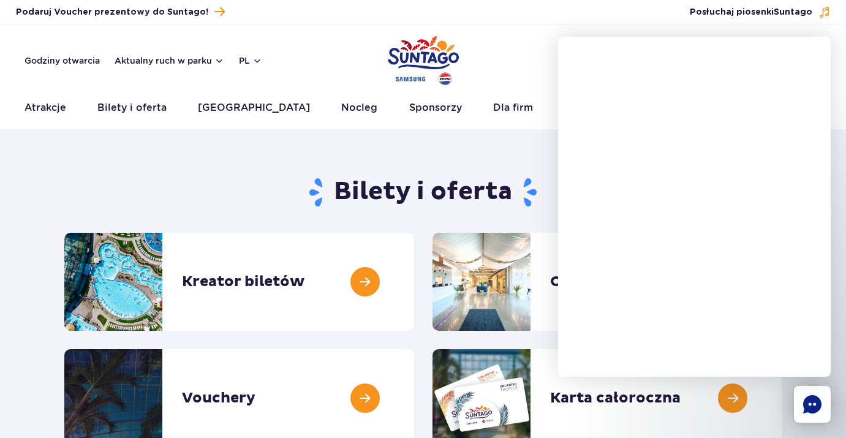 The height and width of the screenshot is (438, 846). I want to click on button: Posłuchaj piosenkiSuntago, so click(760, 12).